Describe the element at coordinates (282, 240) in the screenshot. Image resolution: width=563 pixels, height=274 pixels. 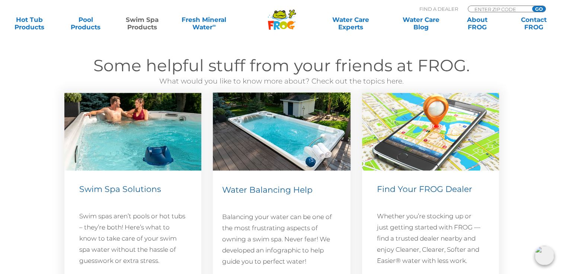
I see `p: Balancing your water can be one of the most frustrating aspects of owning a swim spa. Never fear!...` at that location.